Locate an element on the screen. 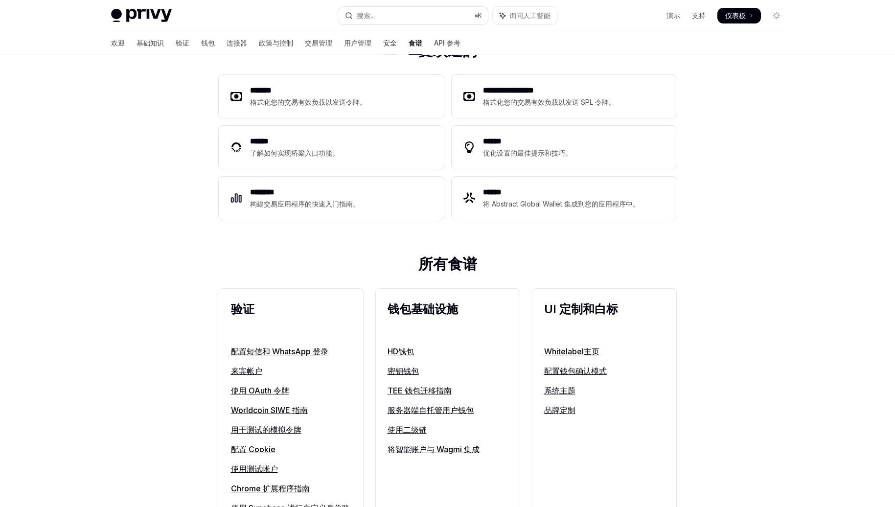 The image size is (895, 507). font: 使用二级链 is located at coordinates (407, 430).